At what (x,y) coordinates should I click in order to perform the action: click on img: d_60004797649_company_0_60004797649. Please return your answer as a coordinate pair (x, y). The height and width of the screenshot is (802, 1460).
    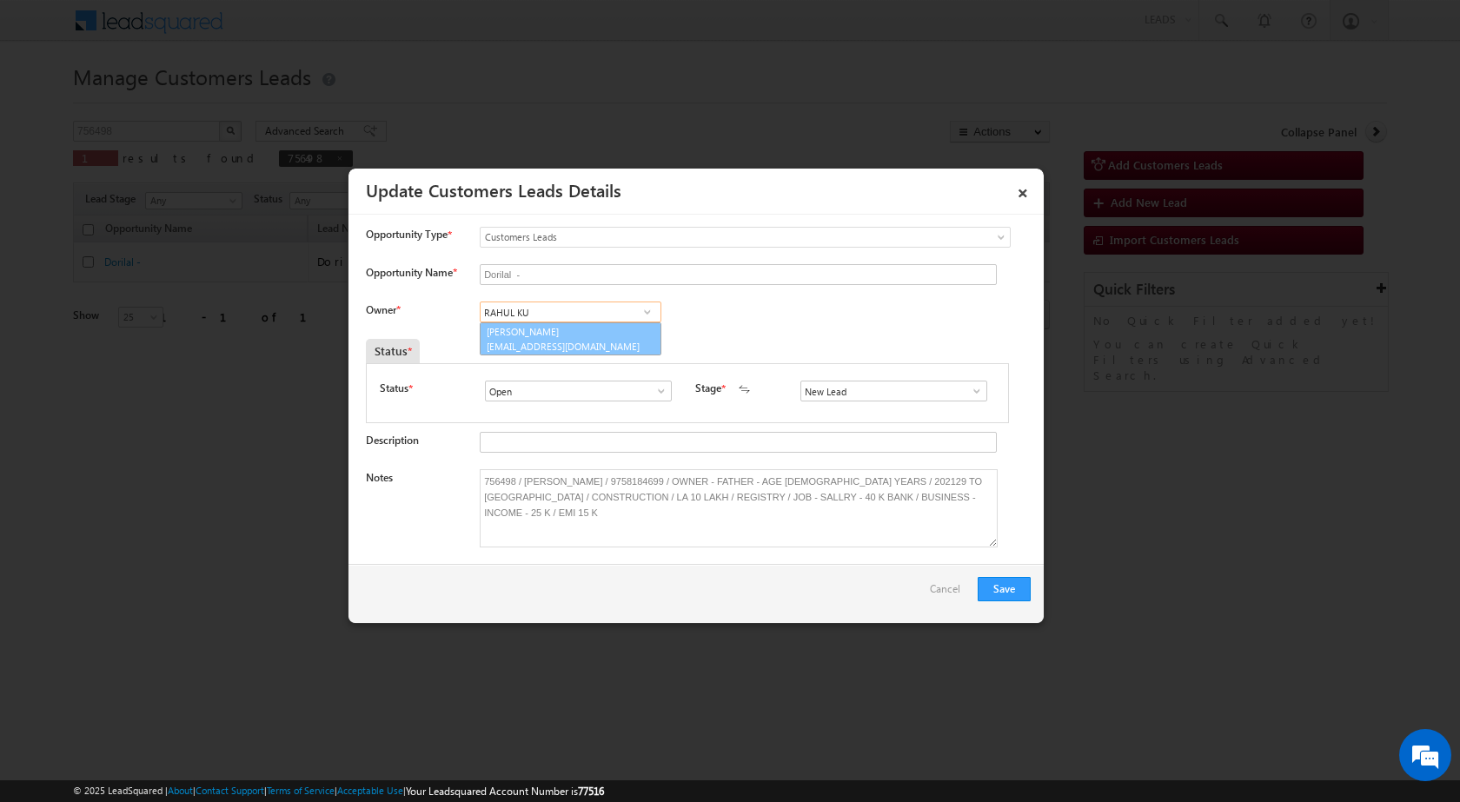
    Looking at the image, I should click on (51, 103).